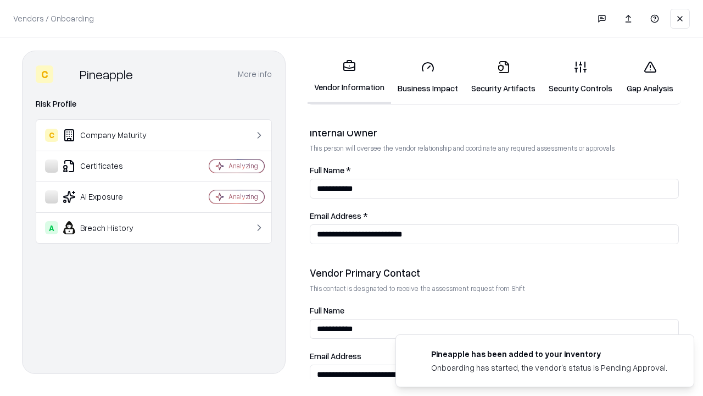 This screenshot has width=703, height=396. I want to click on div: Vendor Primary Contact, so click(495, 273).